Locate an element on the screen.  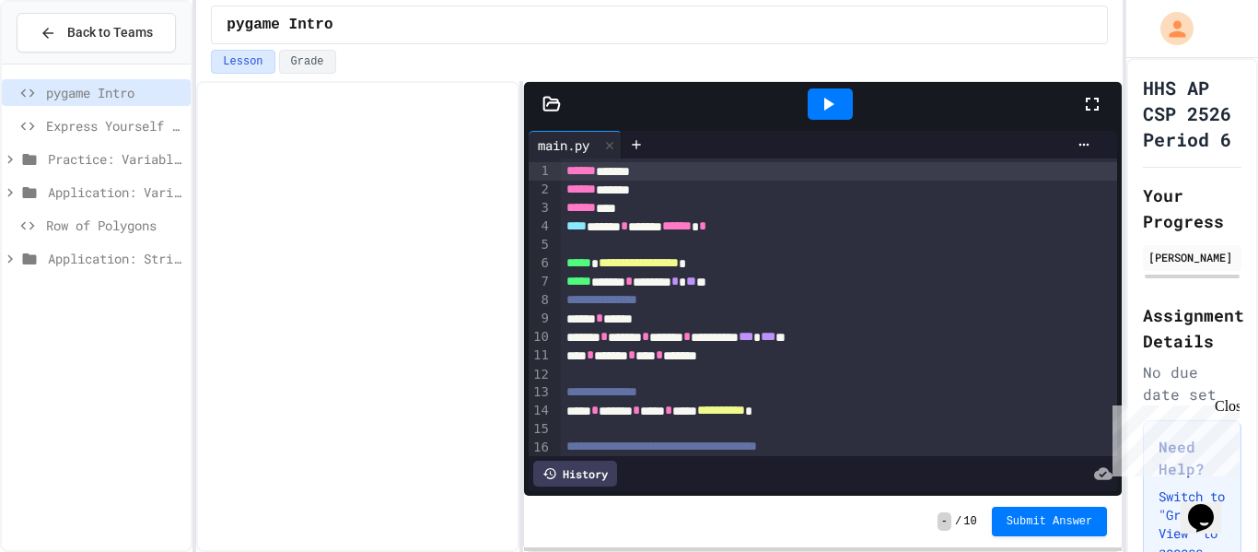
span: Back to Teams is located at coordinates (110, 32).